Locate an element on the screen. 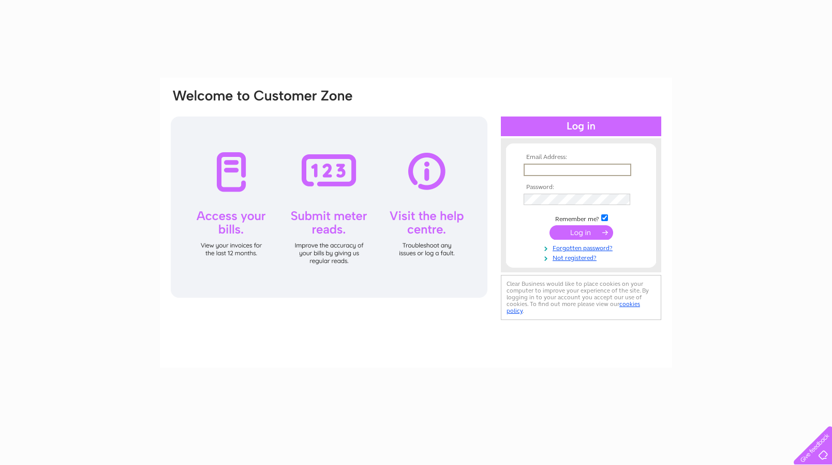  a: cookies policy is located at coordinates (573, 307).